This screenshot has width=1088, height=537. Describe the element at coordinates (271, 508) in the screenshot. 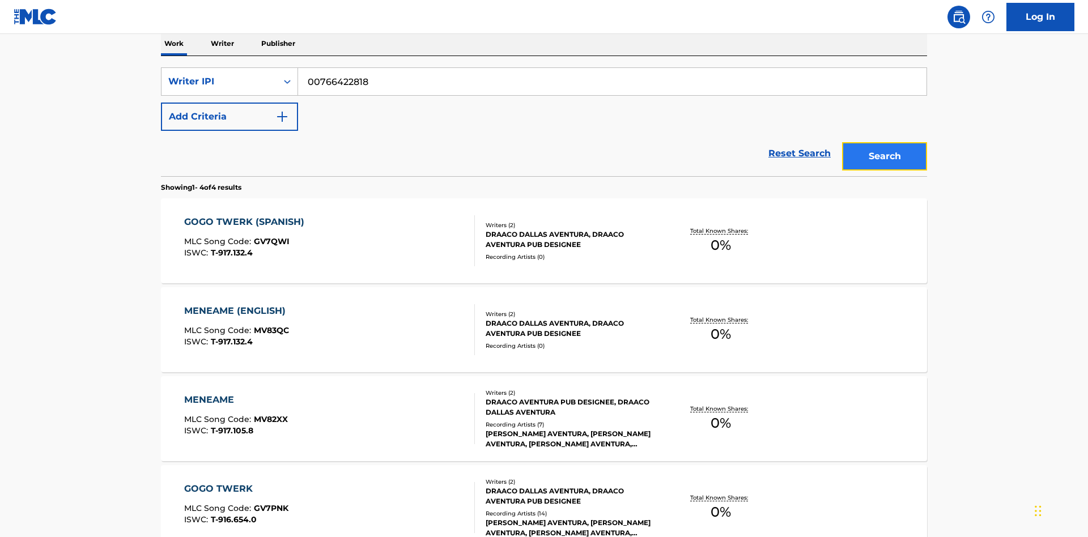

I see `span: GV7PNK` at that location.